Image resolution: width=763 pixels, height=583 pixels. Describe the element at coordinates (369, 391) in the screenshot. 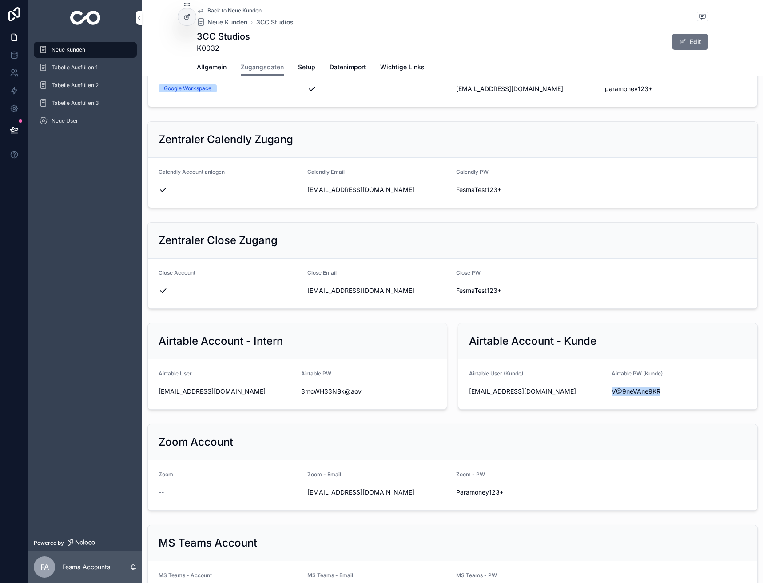

I see `span: 3mcWH33NBk@aov` at that location.